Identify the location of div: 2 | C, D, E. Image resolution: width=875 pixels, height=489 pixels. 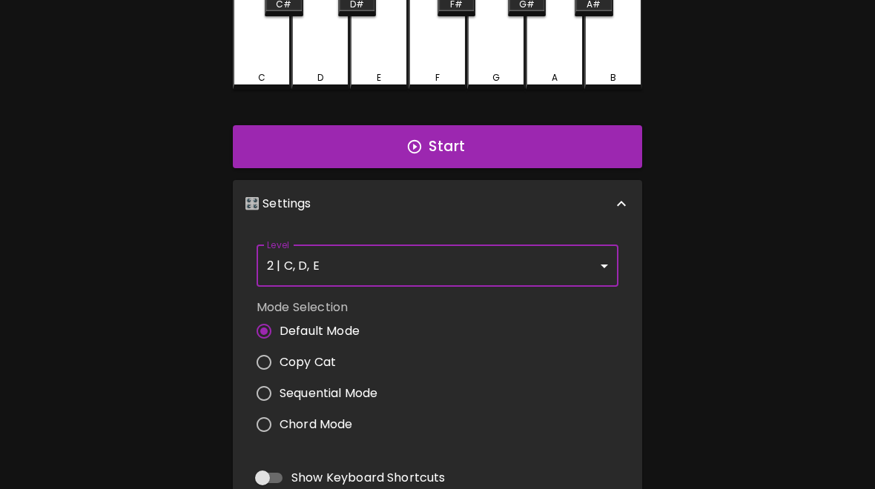
(437, 266).